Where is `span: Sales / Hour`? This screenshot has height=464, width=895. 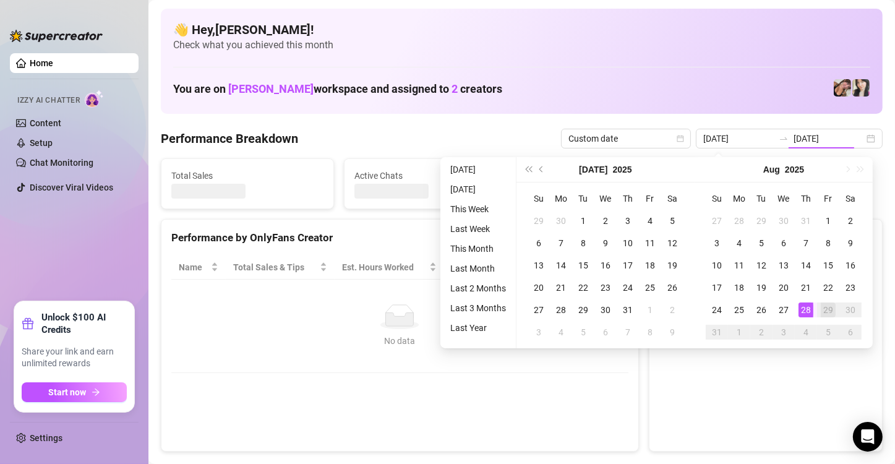
span: Sales / Hour is located at coordinates (481, 267).